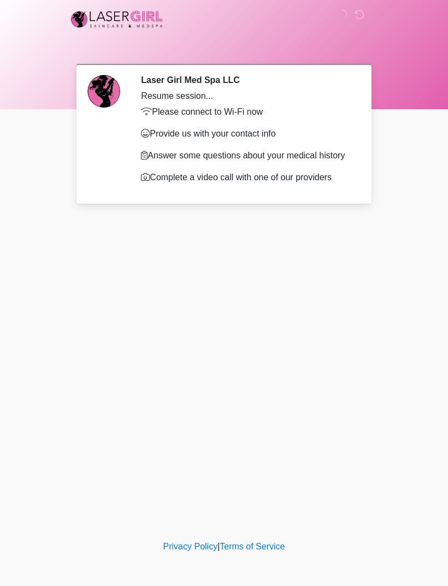 The height and width of the screenshot is (586, 448). Describe the element at coordinates (191, 546) in the screenshot. I see `a: Privacy Policy` at that location.